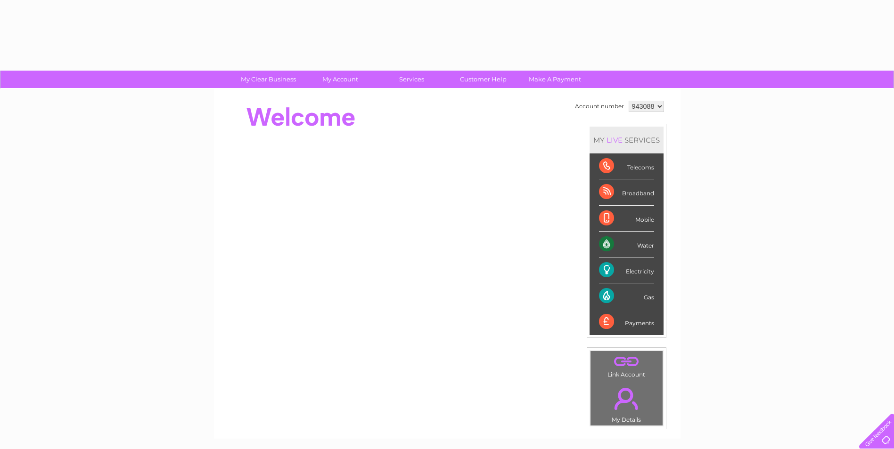 Image resolution: width=894 pixels, height=449 pixels. I want to click on td: Account number, so click(599, 106).